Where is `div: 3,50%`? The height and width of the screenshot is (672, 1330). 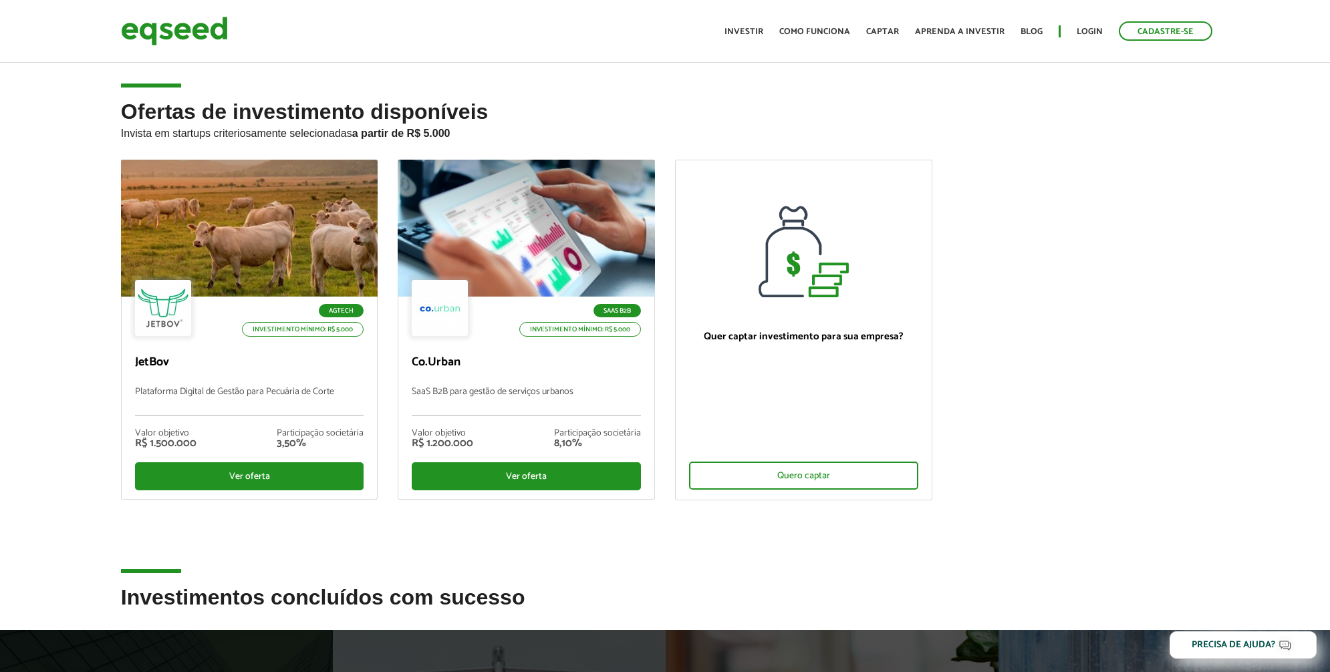 div: 3,50% is located at coordinates (320, 444).